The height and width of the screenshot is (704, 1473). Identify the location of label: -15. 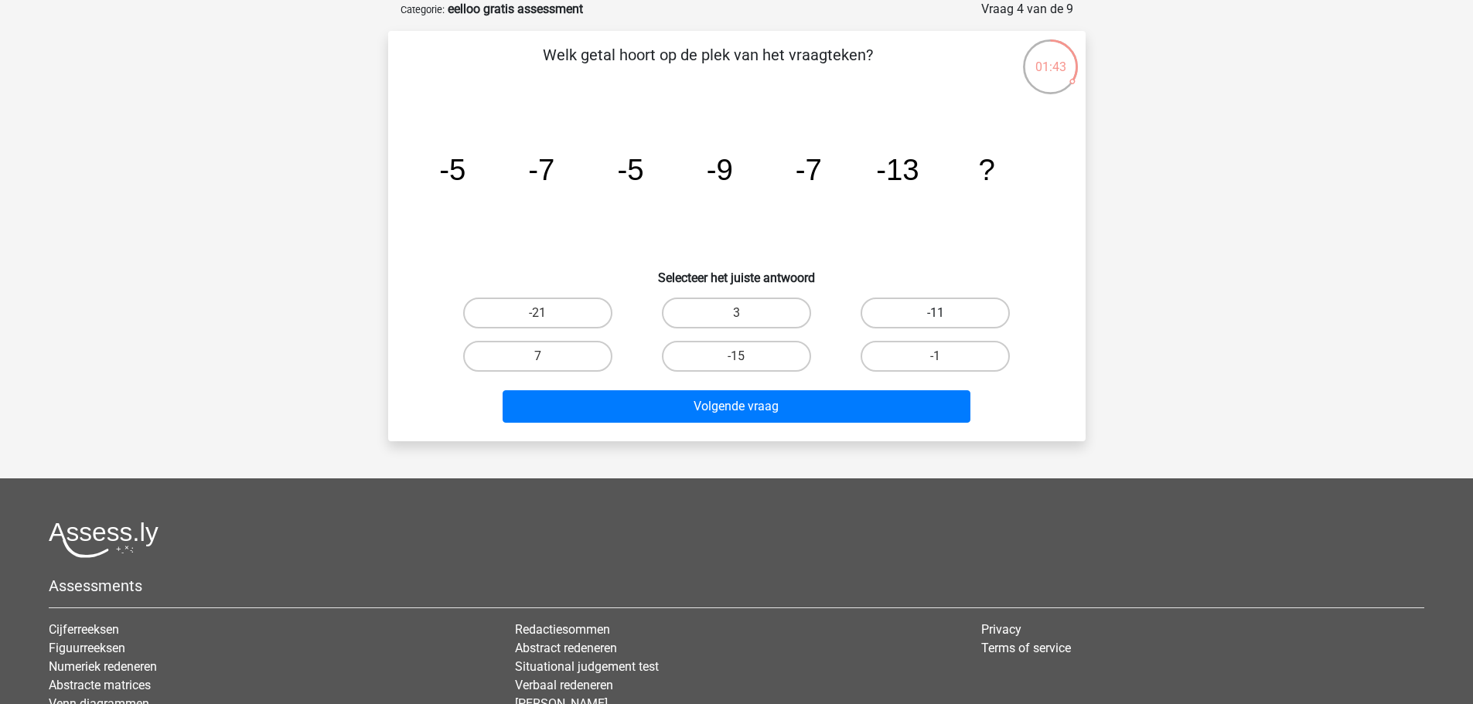
(736, 356).